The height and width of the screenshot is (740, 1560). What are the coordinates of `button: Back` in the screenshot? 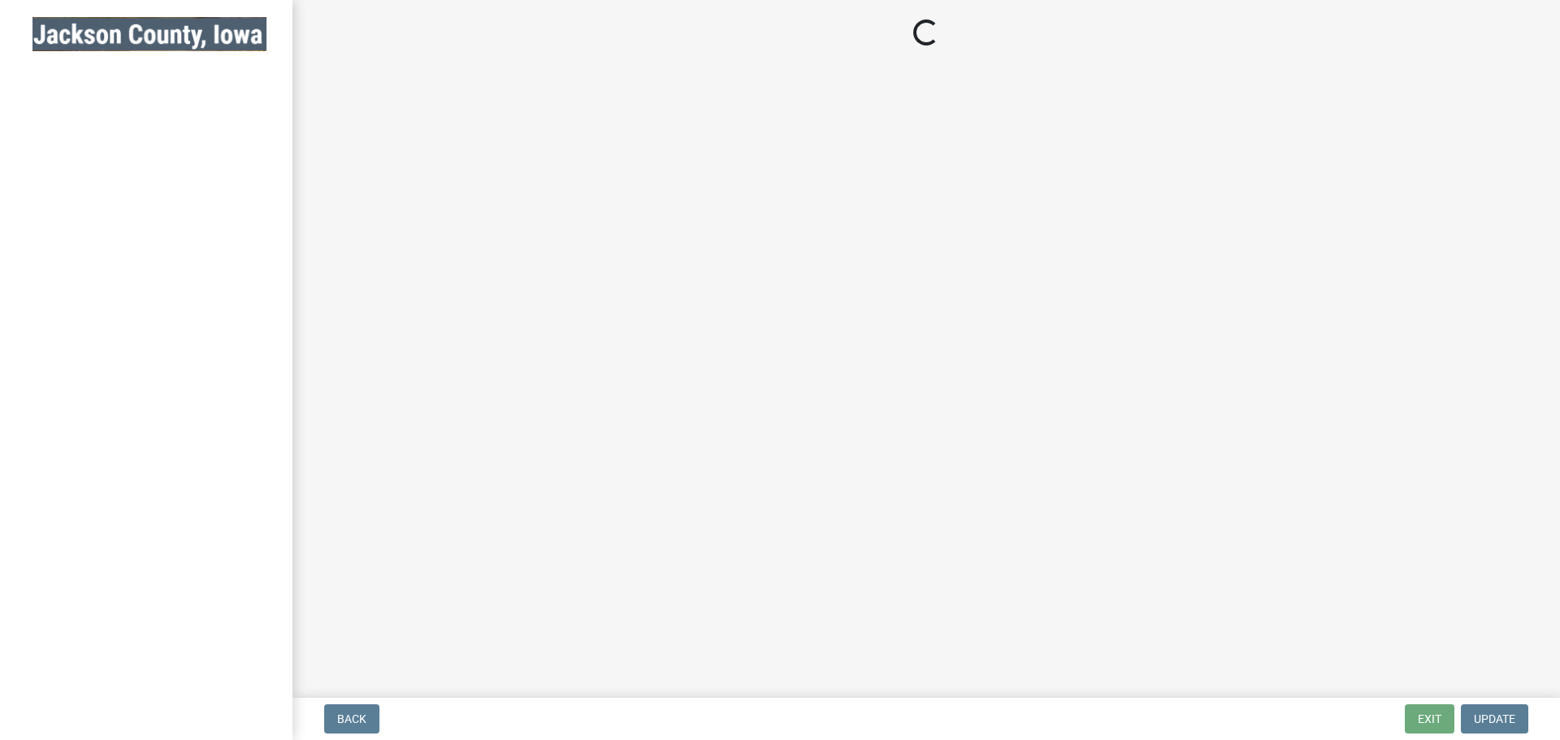 It's located at (352, 719).